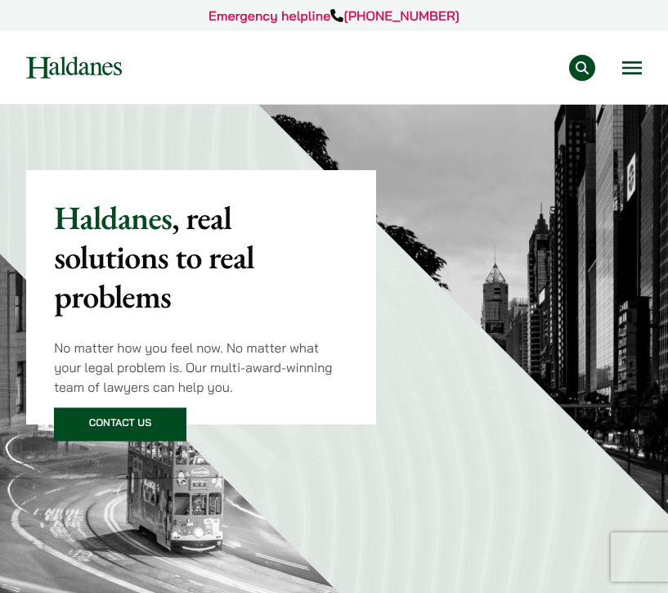 This screenshot has width=668, height=593. What do you see at coordinates (201, 367) in the screenshot?
I see `p: No matter how you feel now. No matter what your legal problem is. Our multi-award-winning team of...` at bounding box center [201, 367].